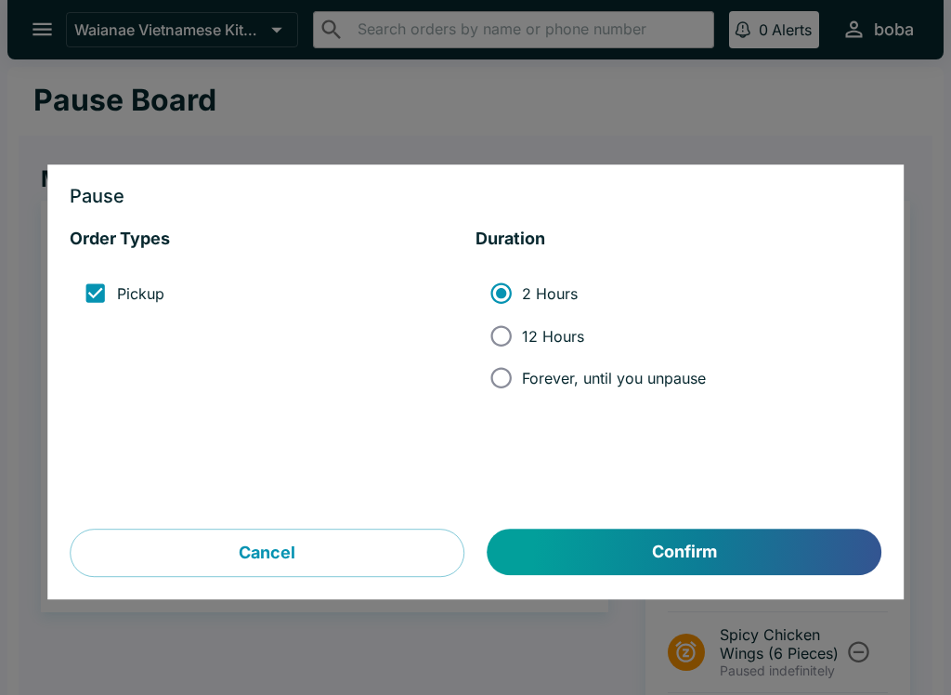  I want to click on span: 12 Hours, so click(553, 336).